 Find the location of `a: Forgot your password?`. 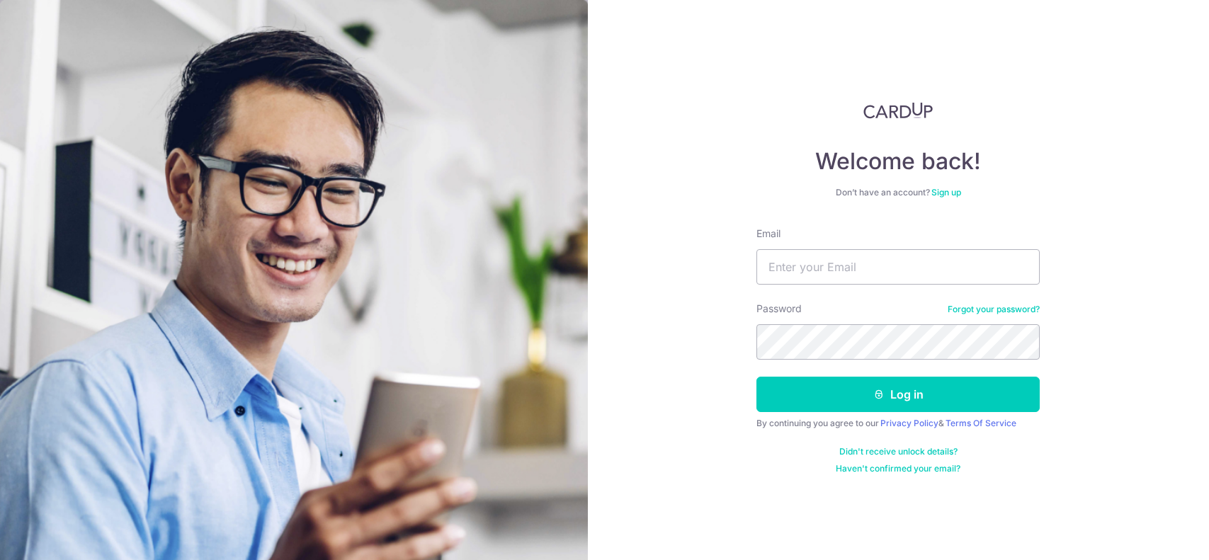

a: Forgot your password? is located at coordinates (994, 310).